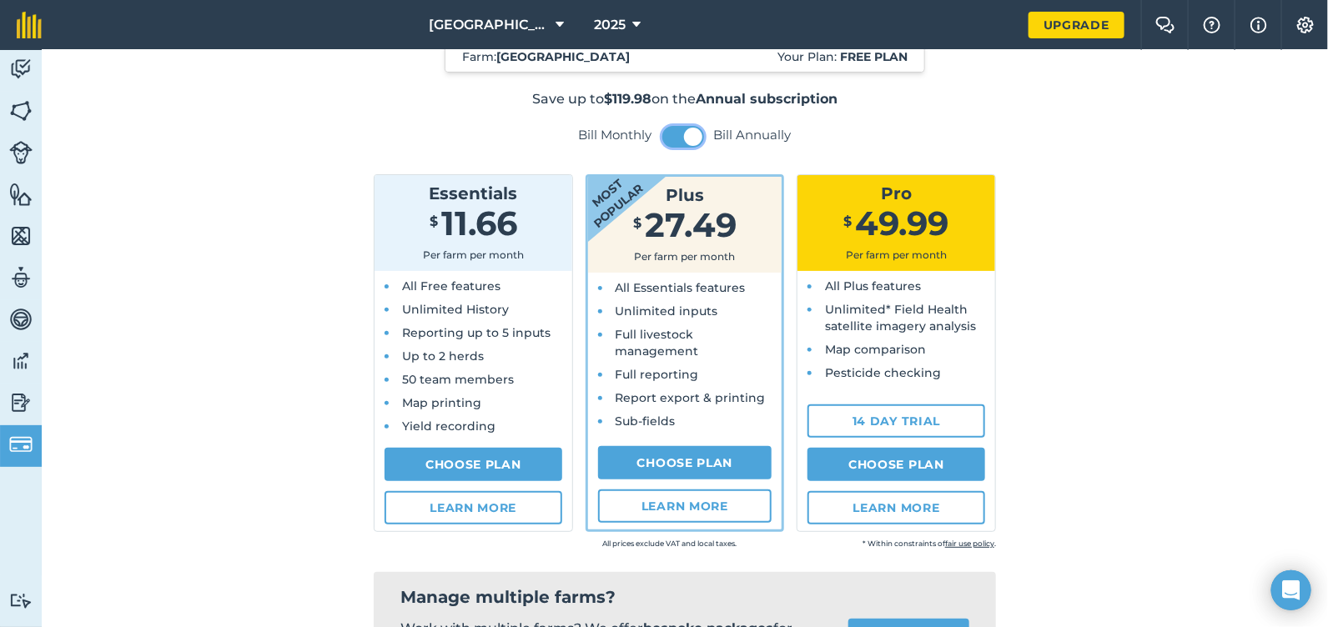  Describe the element at coordinates (896, 421) in the screenshot. I see `a: 14 day trial` at that location.